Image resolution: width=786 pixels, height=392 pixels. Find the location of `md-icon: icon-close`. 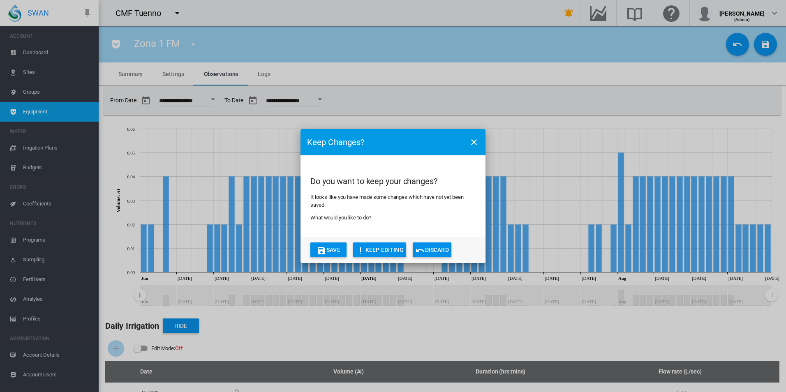

md-icon: icon-close is located at coordinates (474, 142).